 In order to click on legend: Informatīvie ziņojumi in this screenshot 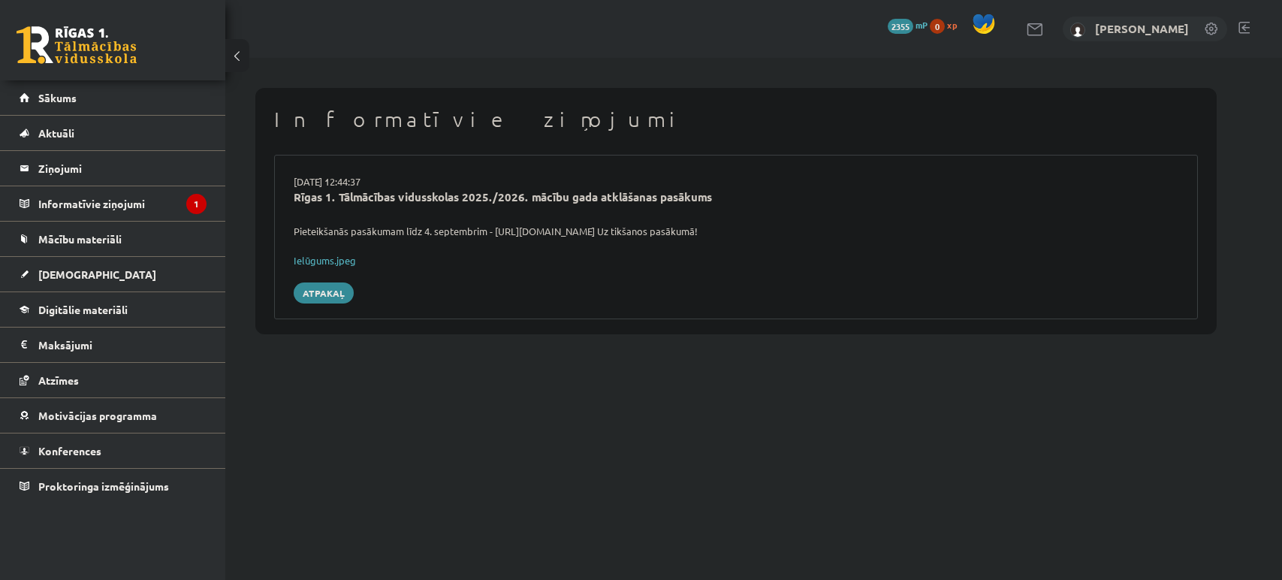, I will do `click(122, 203)`.